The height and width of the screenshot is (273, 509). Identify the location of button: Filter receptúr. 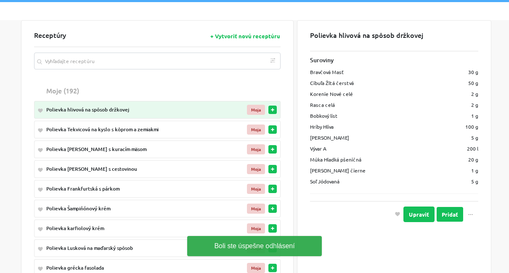
(273, 61).